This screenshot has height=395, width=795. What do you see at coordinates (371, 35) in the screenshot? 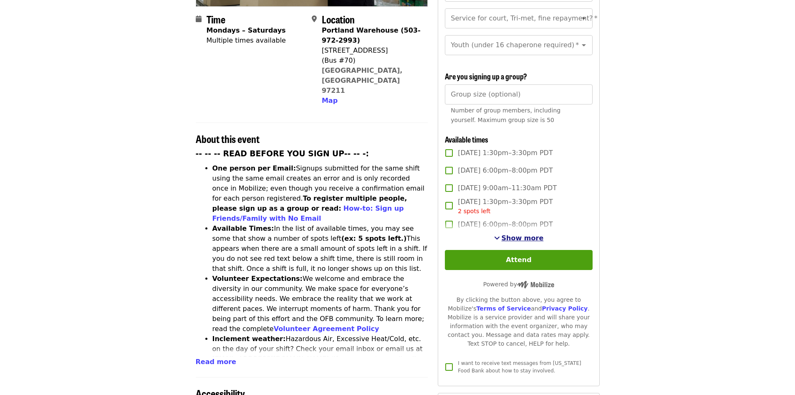
I see `strong: Portland Warehouse (503-972-2993)` at bounding box center [371, 35].